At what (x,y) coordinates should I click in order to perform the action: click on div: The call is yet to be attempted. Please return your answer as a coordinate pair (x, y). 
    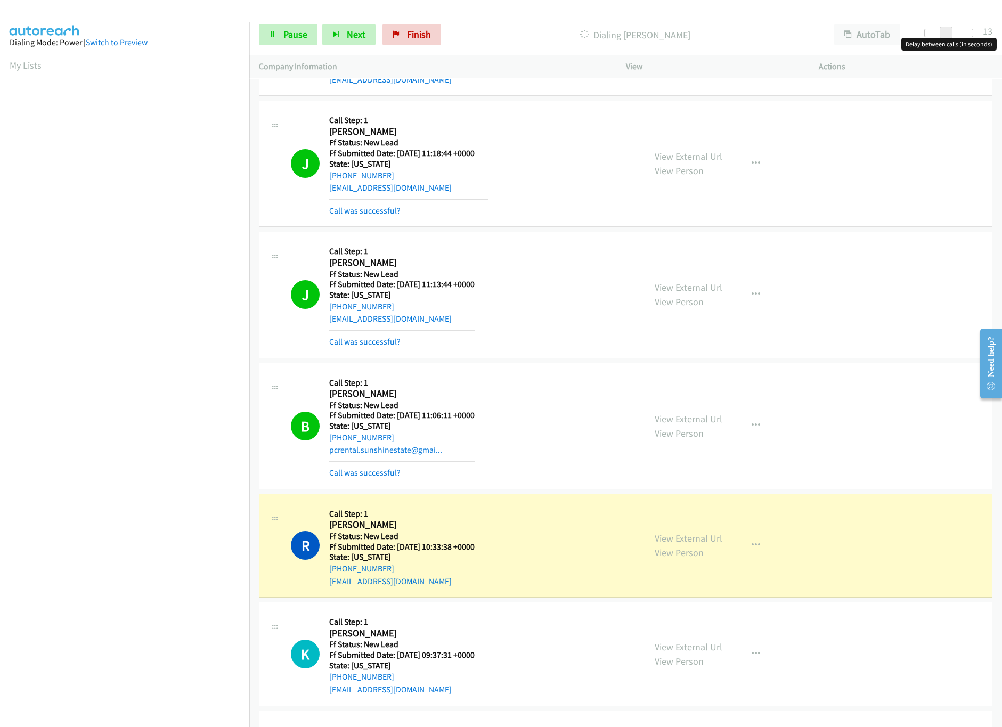
    Looking at the image, I should click on (305, 654).